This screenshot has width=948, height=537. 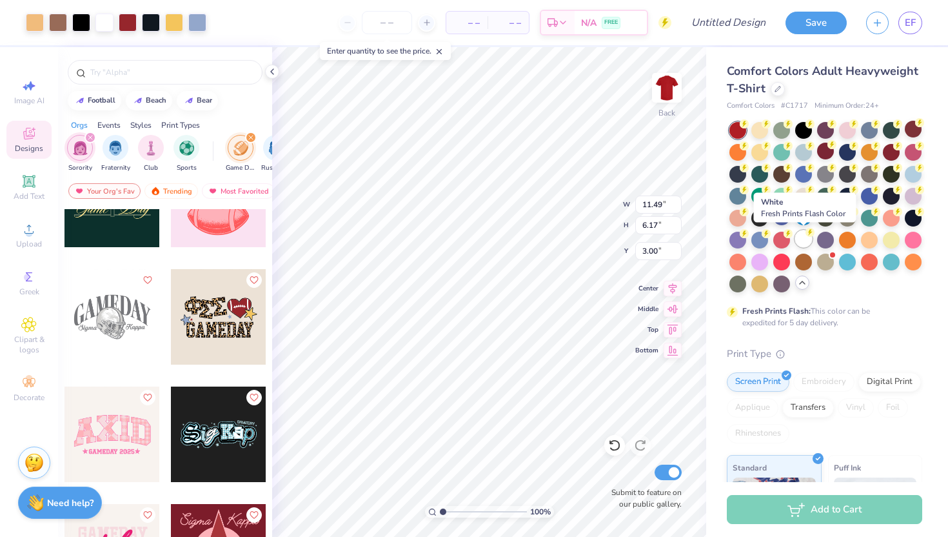 What do you see at coordinates (29, 148) in the screenshot?
I see `span: Designs` at bounding box center [29, 148].